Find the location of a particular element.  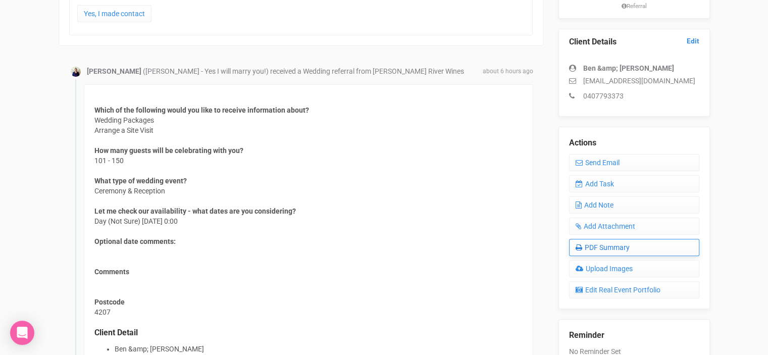

strong: Postcode is located at coordinates (110, 302).